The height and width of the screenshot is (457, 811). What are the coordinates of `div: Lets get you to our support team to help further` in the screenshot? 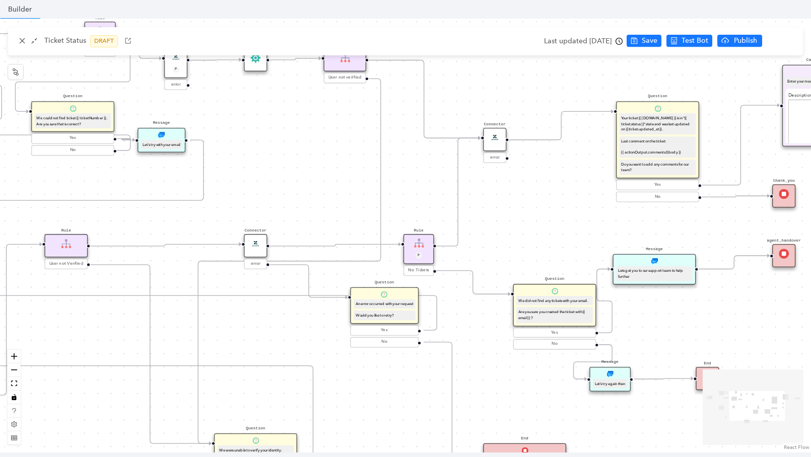 It's located at (654, 273).